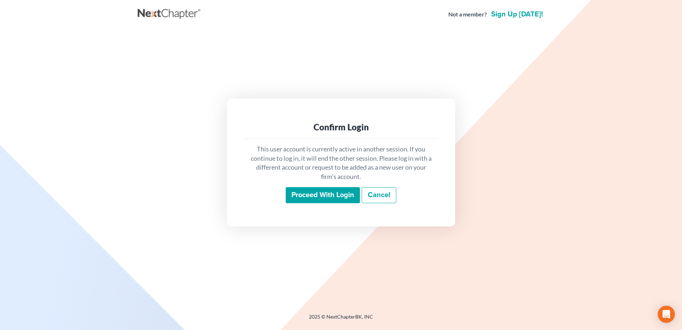 The width and height of the screenshot is (682, 330). I want to click on strong: Not a member?, so click(468, 14).